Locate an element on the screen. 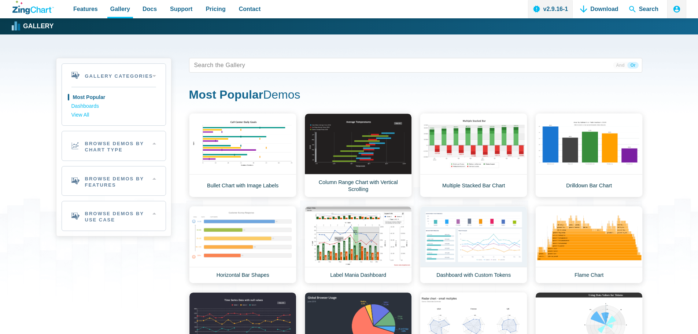 The image size is (698, 334). strong: Gallery is located at coordinates (38, 26).